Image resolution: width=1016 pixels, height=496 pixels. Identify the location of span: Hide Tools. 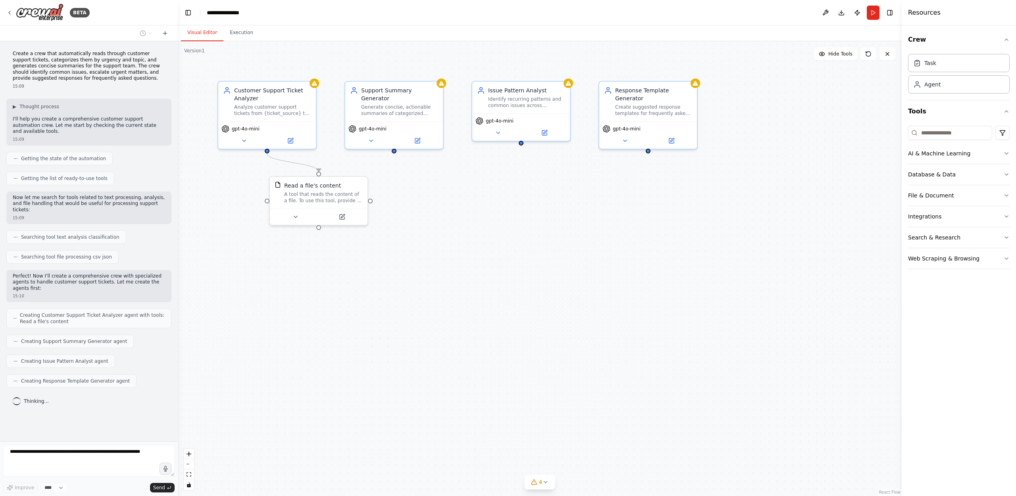
(840, 54).